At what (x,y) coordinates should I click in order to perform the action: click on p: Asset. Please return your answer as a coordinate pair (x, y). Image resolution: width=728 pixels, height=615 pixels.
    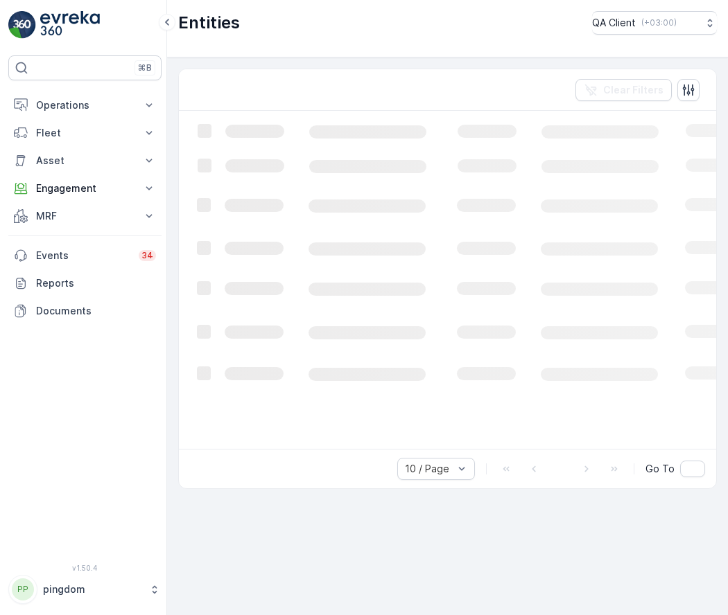
    Looking at the image, I should click on (85, 161).